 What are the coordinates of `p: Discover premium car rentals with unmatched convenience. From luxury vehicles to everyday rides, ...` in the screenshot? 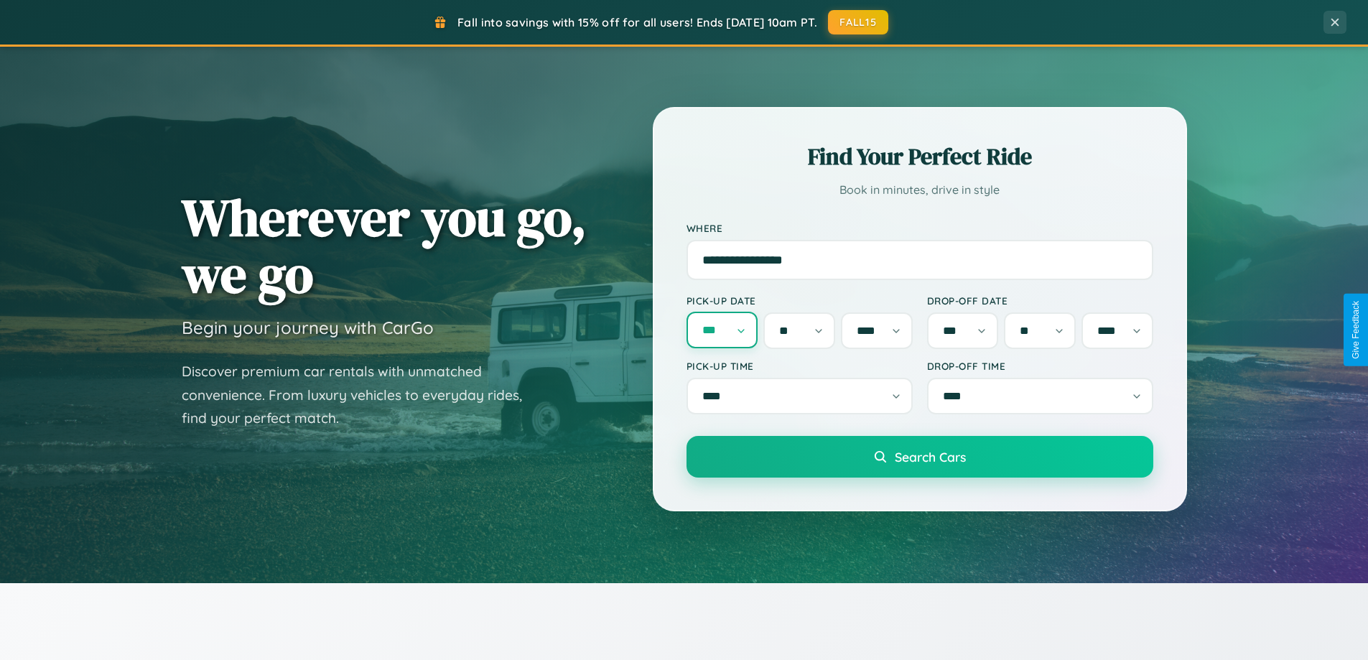 It's located at (361, 395).